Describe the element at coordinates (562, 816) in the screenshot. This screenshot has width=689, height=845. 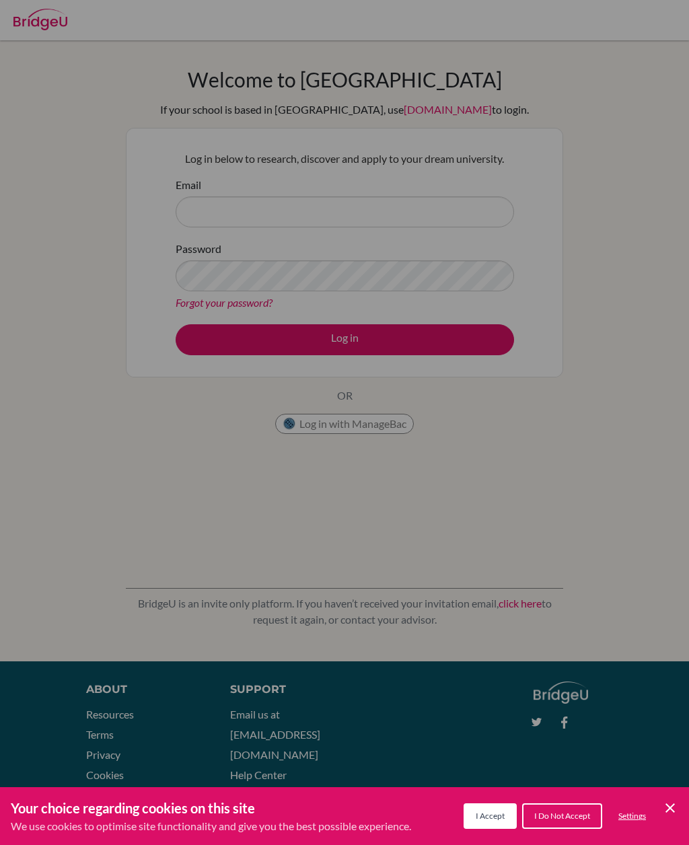
I see `span: I Do Not Accept` at that location.